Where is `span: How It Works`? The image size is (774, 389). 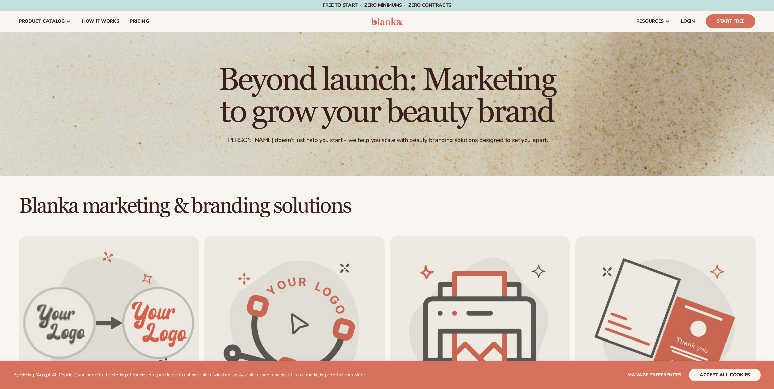 span: How It Works is located at coordinates (101, 21).